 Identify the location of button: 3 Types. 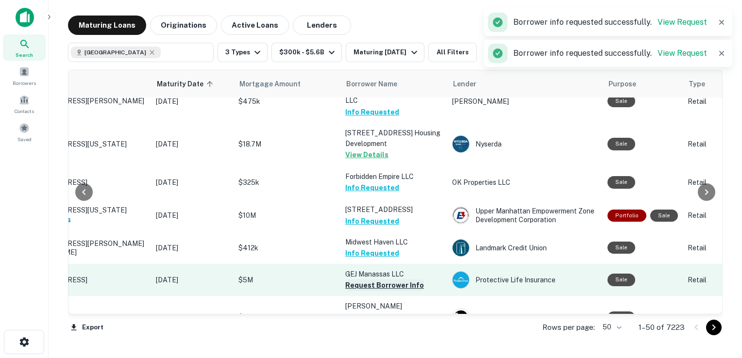
(242, 52).